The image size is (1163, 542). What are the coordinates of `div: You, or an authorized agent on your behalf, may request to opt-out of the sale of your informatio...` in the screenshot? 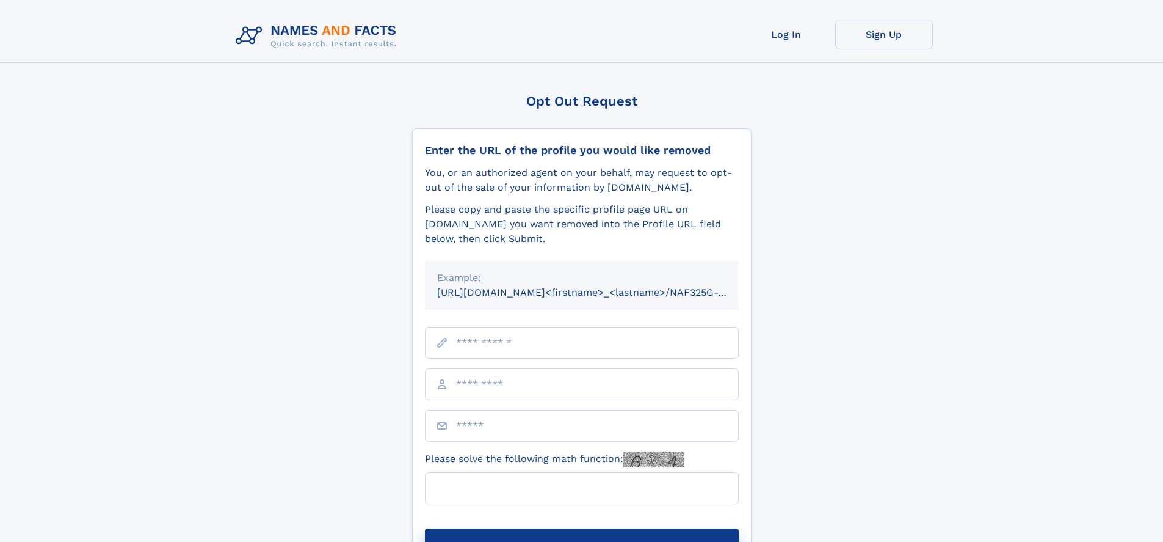 It's located at (582, 180).